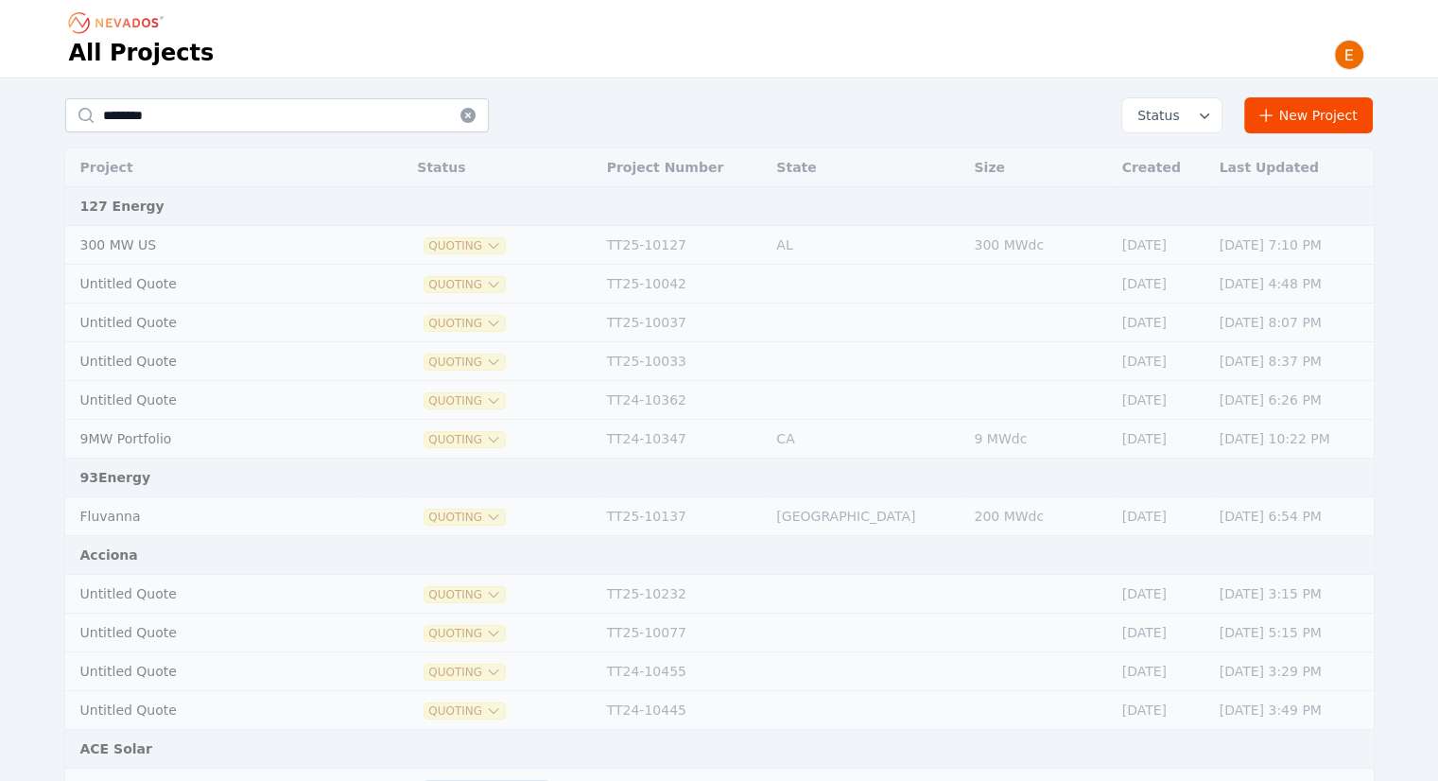 This screenshot has width=1438, height=781. What do you see at coordinates (865, 439) in the screenshot?
I see `td: CA` at bounding box center [865, 439].